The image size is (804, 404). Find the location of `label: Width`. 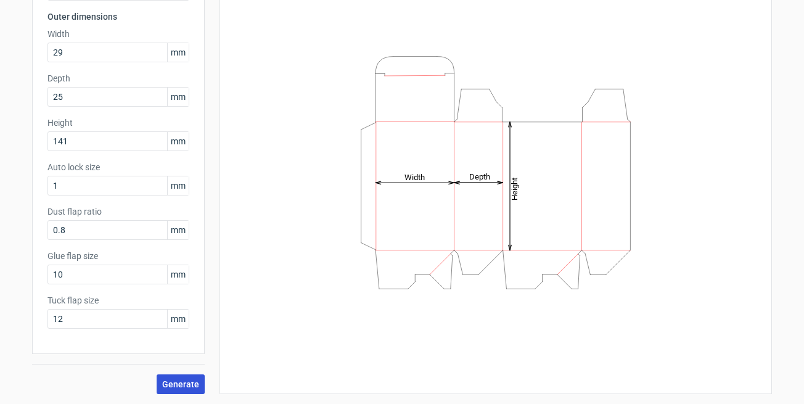

label: Width is located at coordinates (118, 34).